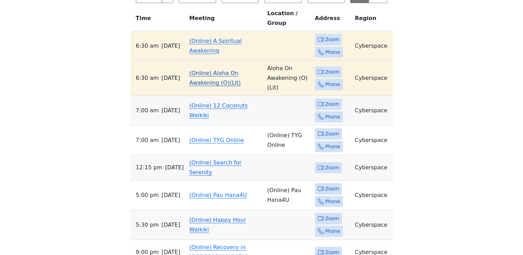 This screenshot has height=255, width=523. What do you see at coordinates (288, 140) in the screenshot?
I see `td: (Online) TYG Online` at bounding box center [288, 140].